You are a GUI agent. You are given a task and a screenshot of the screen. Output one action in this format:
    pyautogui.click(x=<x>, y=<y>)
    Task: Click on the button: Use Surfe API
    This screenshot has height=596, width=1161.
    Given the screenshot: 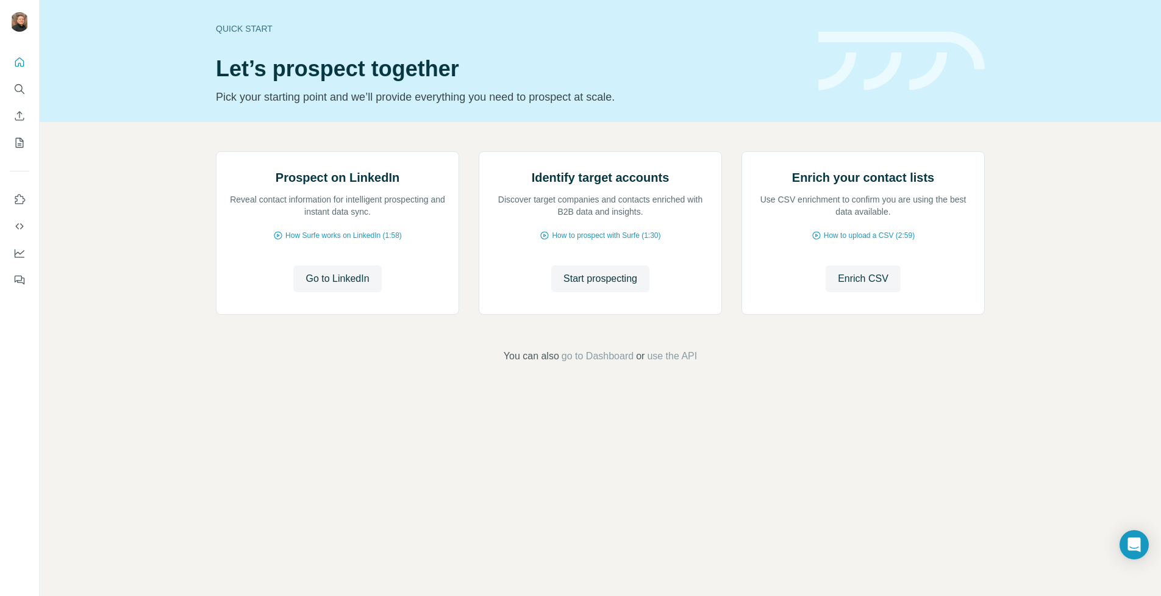 What is the action you would take?
    pyautogui.click(x=20, y=226)
    